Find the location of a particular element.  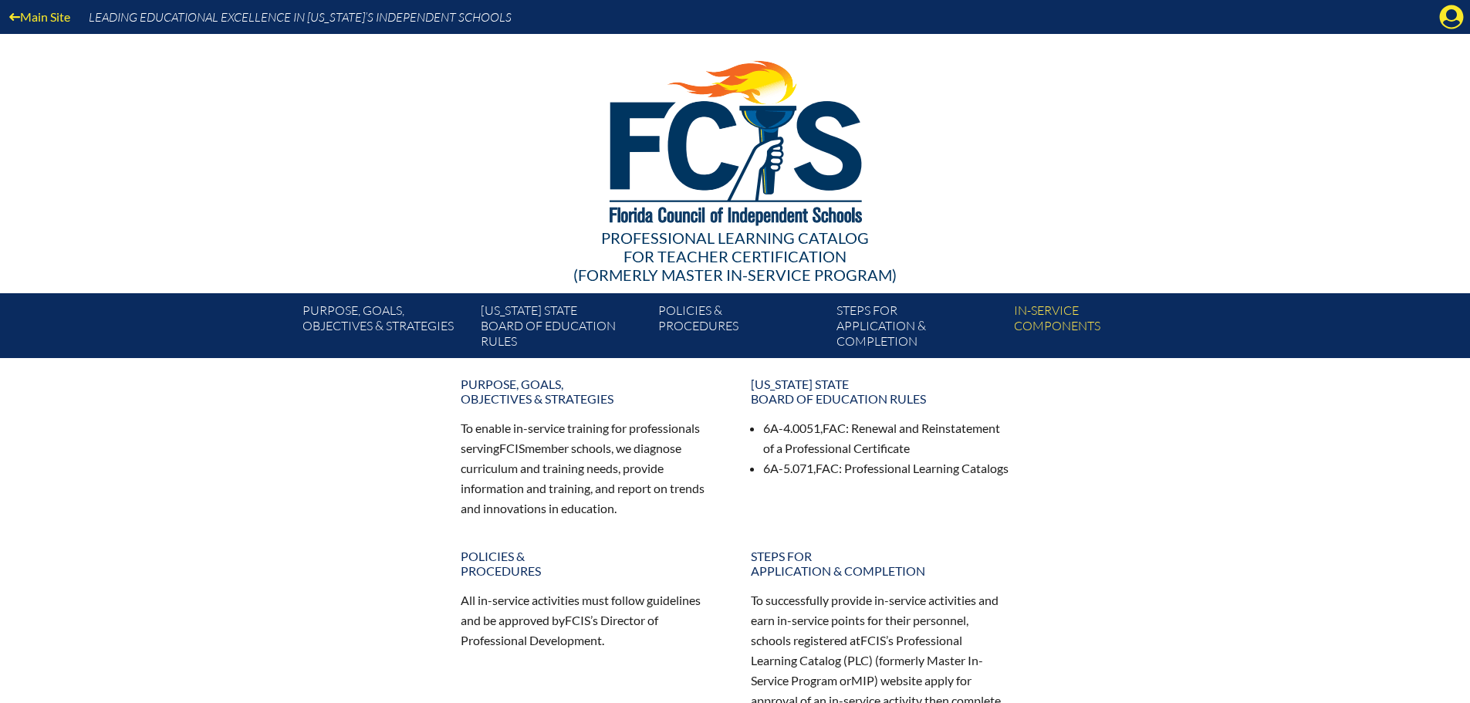

div: Professional Learning Catalog (formerly Master In-service Program) is located at coordinates (735, 256).